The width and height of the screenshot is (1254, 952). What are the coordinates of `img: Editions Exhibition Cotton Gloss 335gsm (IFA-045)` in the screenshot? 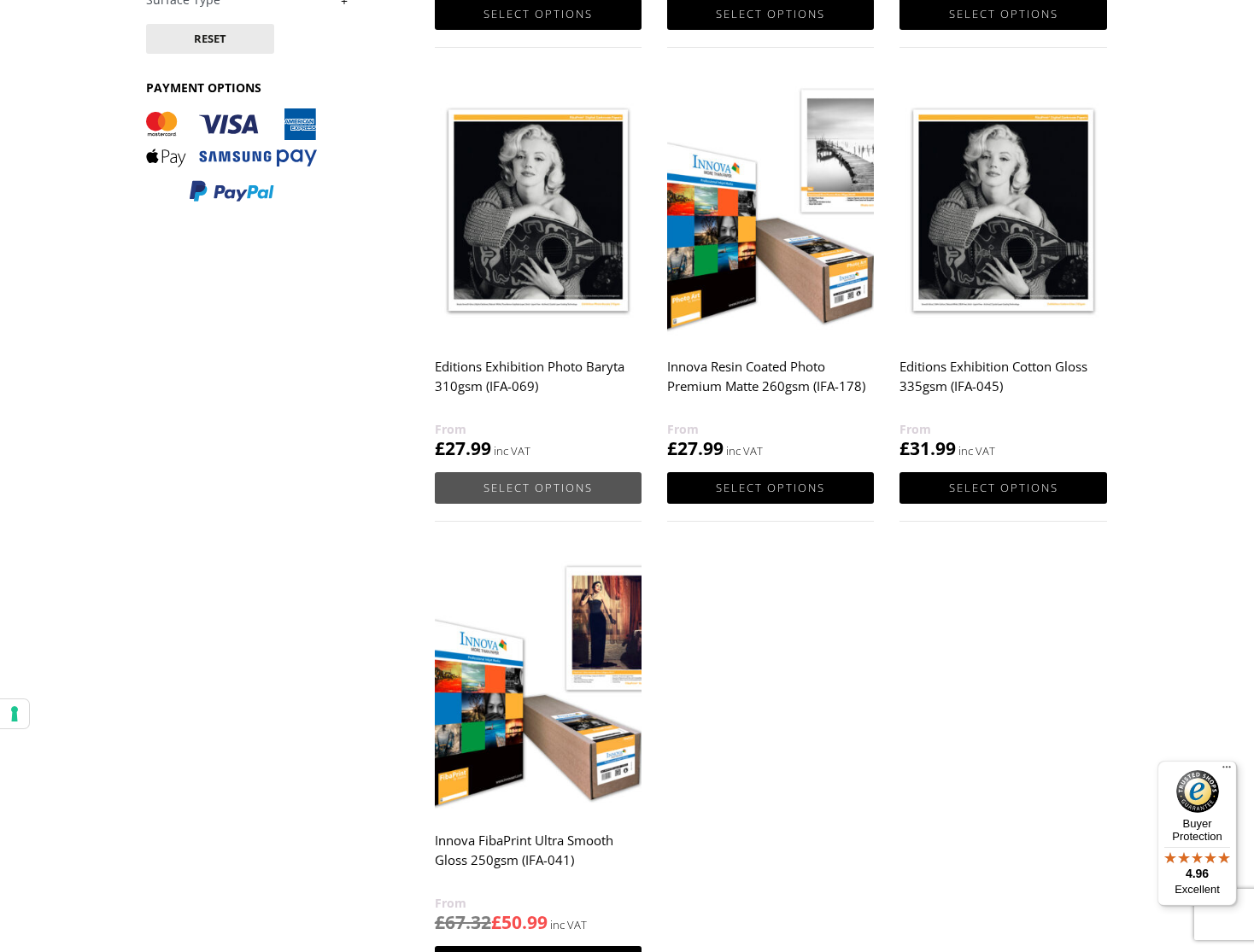 It's located at (1003, 210).